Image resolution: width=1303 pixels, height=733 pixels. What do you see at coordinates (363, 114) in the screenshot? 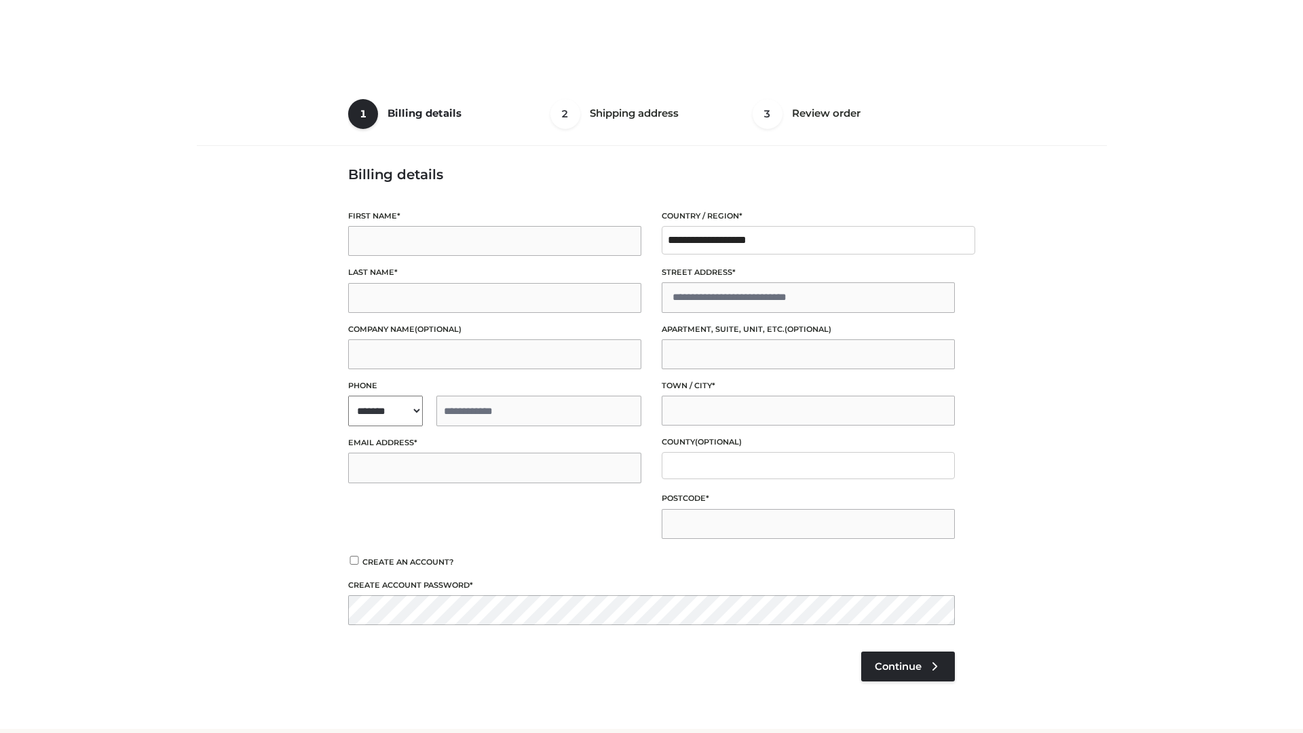
I see `span: 1` at bounding box center [363, 114].